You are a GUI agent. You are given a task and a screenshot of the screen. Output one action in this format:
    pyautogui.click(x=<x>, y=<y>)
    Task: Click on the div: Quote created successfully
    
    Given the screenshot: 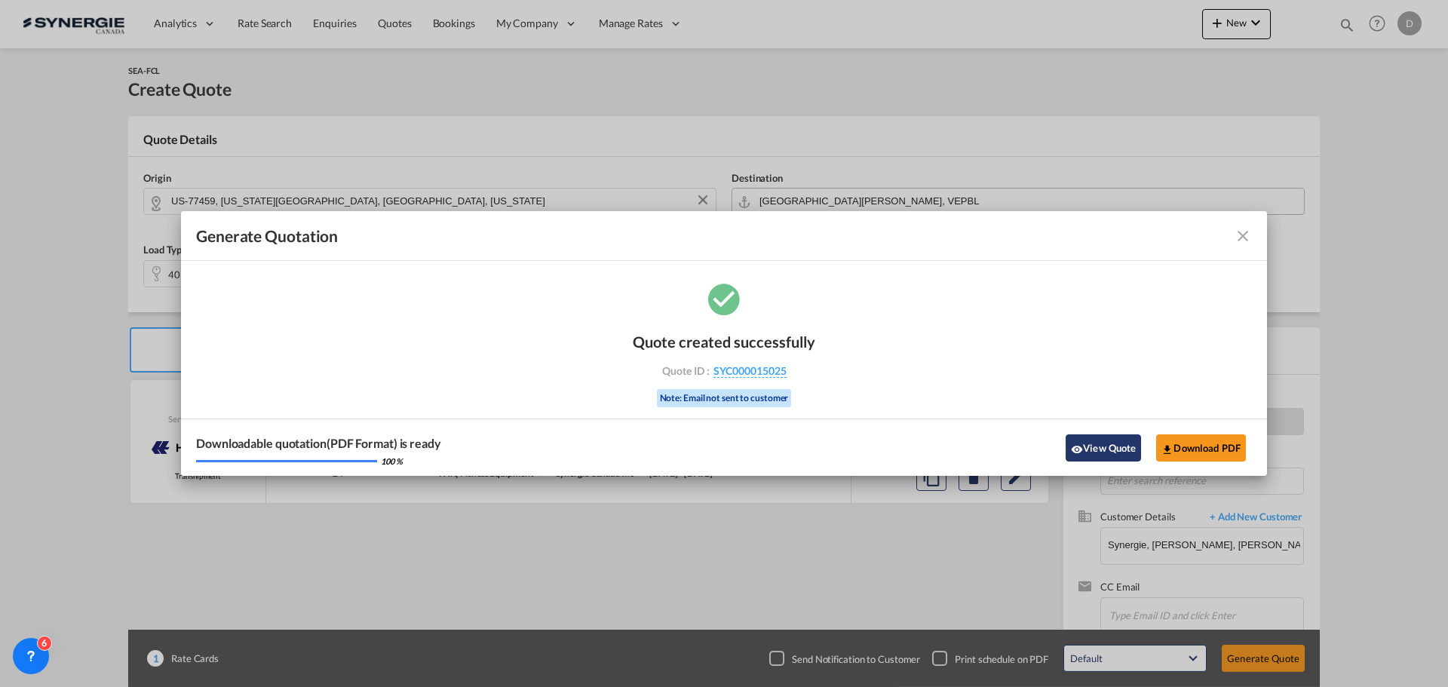 What is the action you would take?
    pyautogui.click(x=724, y=342)
    